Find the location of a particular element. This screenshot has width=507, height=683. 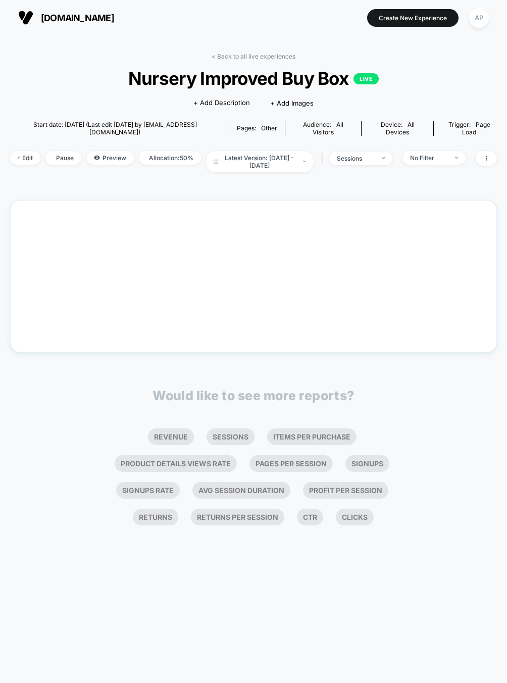

span: Page Load is located at coordinates (476, 128).